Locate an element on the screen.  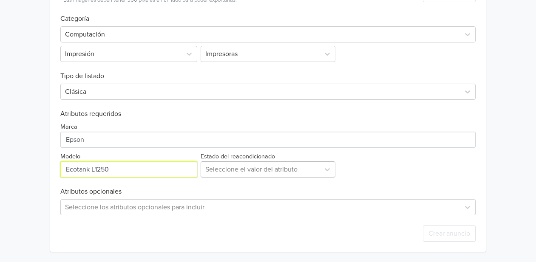
h6: Categoría is located at coordinates (268, 14).